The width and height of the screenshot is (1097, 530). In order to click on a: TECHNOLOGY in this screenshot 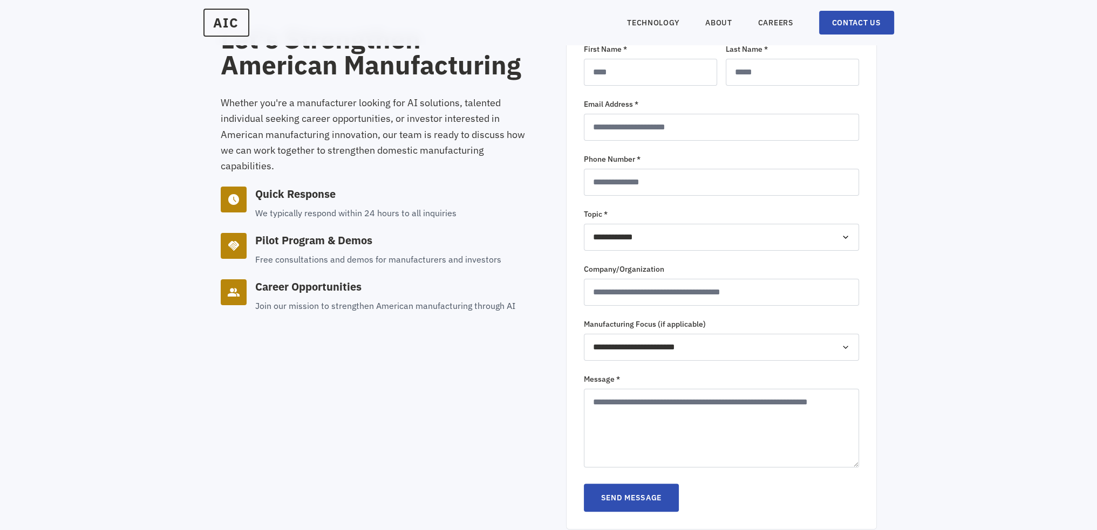, I will do `click(653, 23)`.